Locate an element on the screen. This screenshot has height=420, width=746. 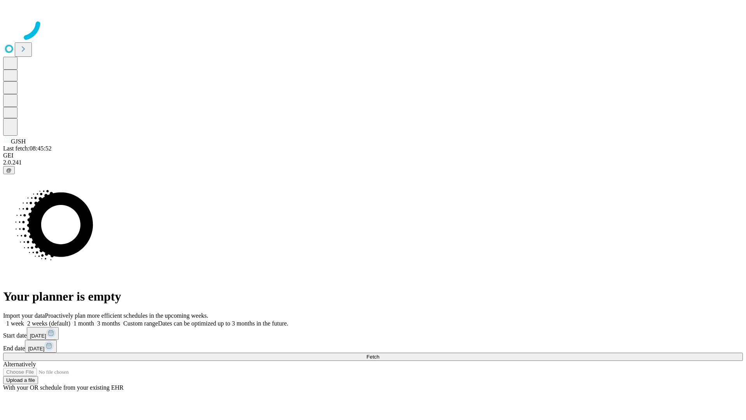
div: 2.0.241 is located at coordinates (373, 162).